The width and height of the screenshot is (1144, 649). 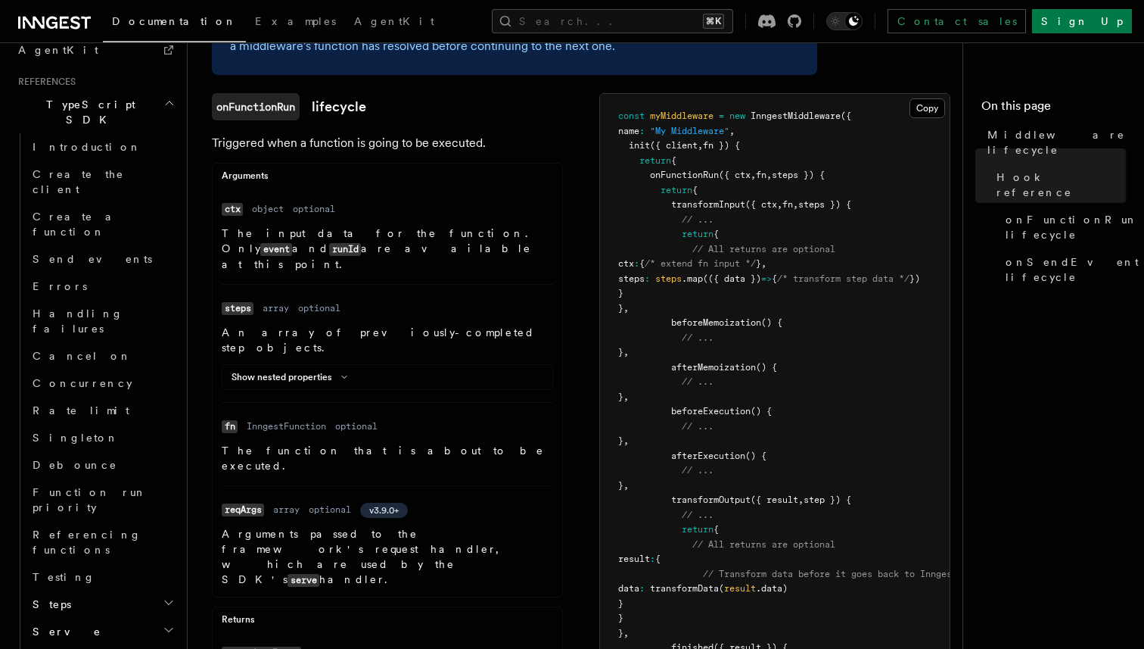 What do you see at coordinates (788, 204) in the screenshot?
I see `span: fn` at bounding box center [788, 204].